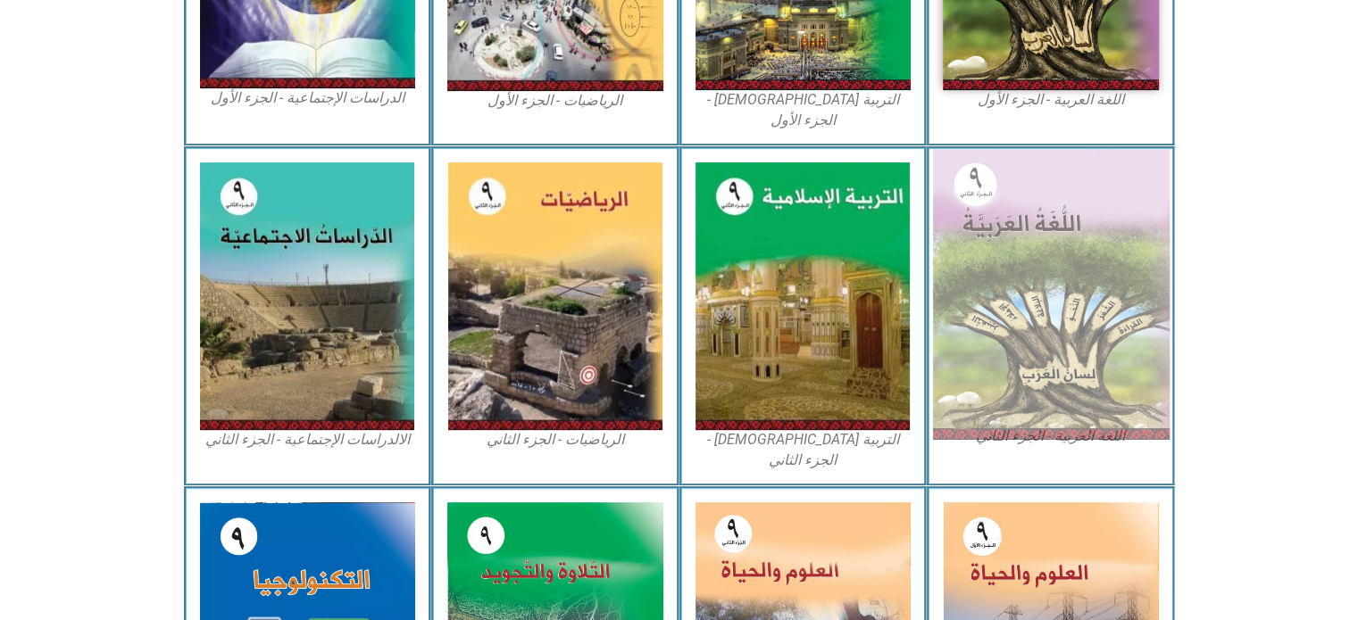 The width and height of the screenshot is (1358, 620). I want to click on figcaption: الالدراسات الإجتماعية - الجزء الثاني, so click(308, 440).